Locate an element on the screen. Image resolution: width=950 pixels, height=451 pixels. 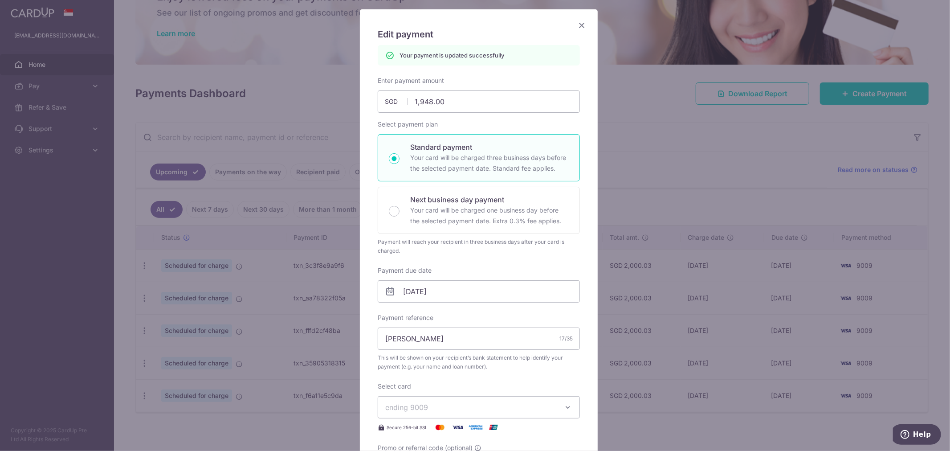
label: Payment due date is located at coordinates (405, 270).